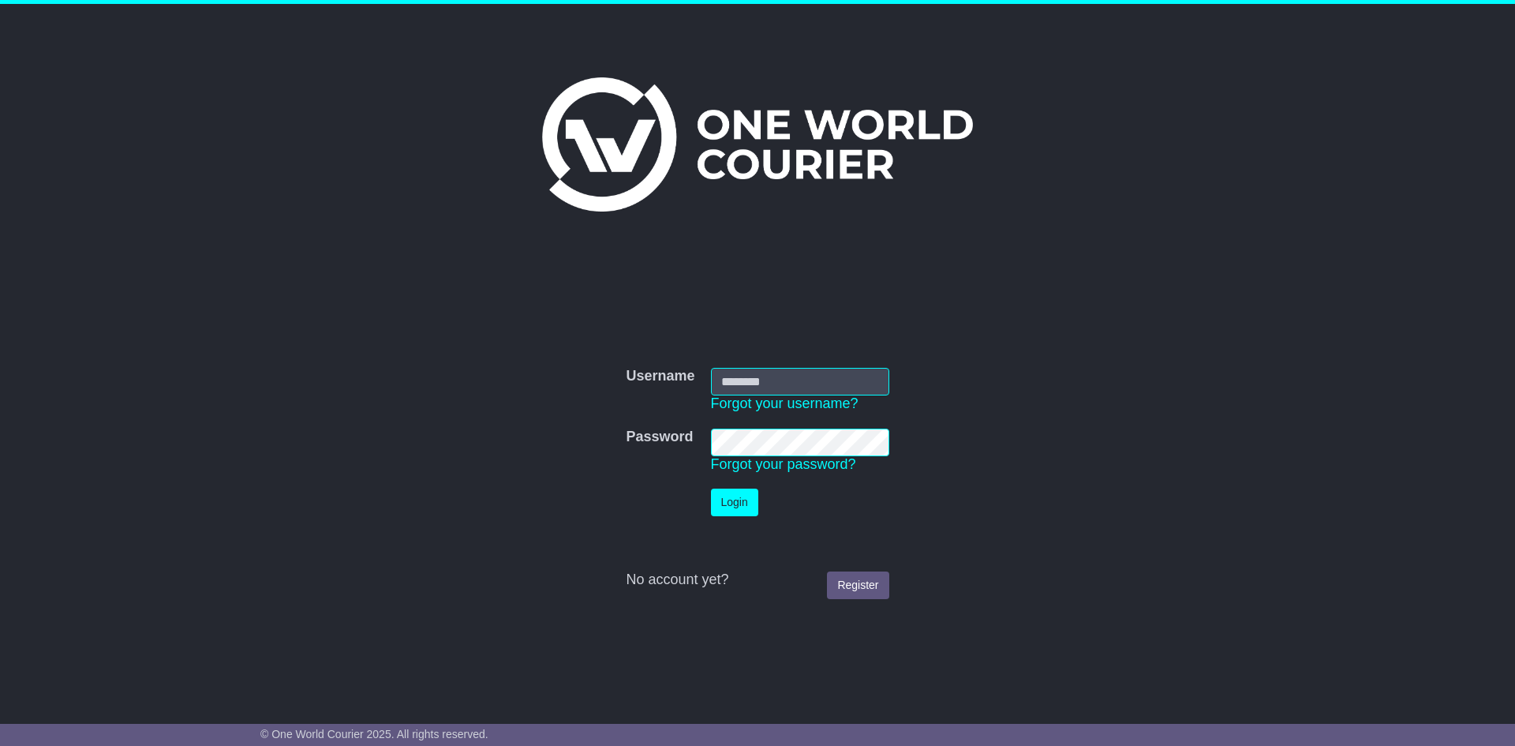  Describe the element at coordinates (659, 437) in the screenshot. I see `label: Password` at that location.